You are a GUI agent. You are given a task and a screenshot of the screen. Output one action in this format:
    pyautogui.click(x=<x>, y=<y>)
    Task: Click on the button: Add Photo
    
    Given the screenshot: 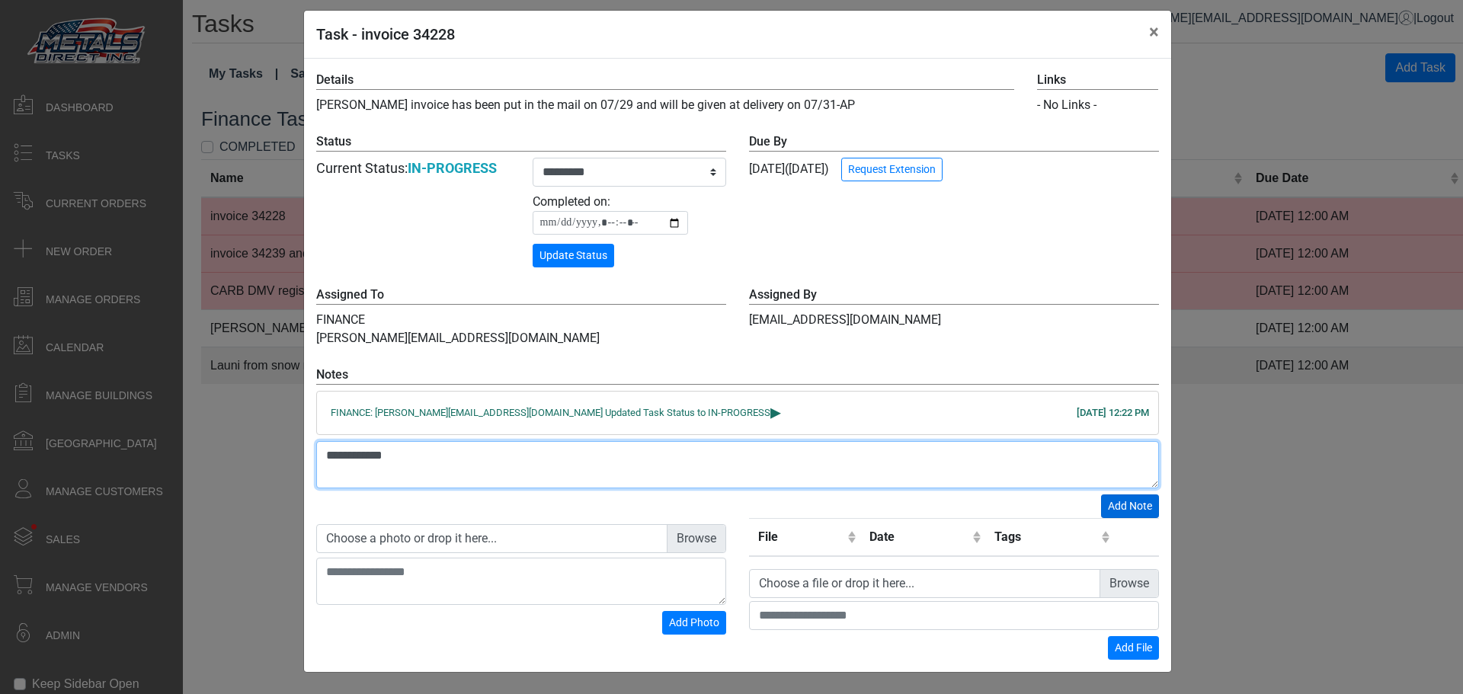 What is the action you would take?
    pyautogui.click(x=694, y=622)
    